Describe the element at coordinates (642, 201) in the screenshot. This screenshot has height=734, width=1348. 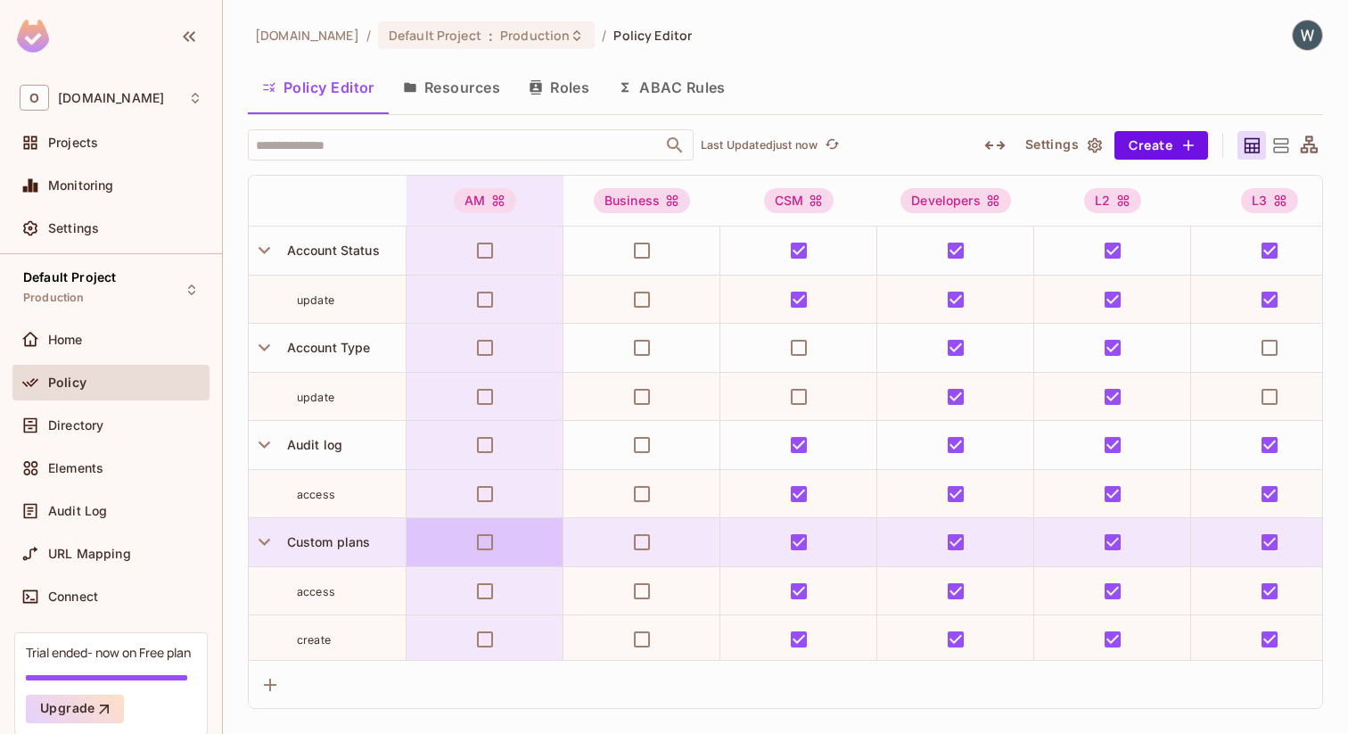
I see `div: Business` at that location.